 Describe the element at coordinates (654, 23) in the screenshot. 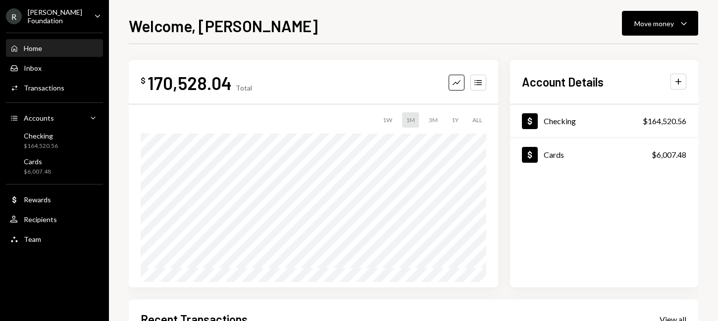

I see `div: Move money` at that location.